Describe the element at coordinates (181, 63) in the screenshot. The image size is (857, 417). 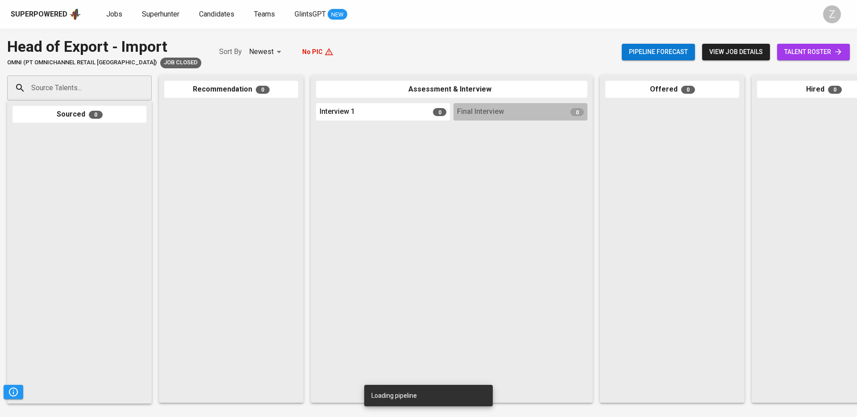
I see `div: Slow response from client` at that location.